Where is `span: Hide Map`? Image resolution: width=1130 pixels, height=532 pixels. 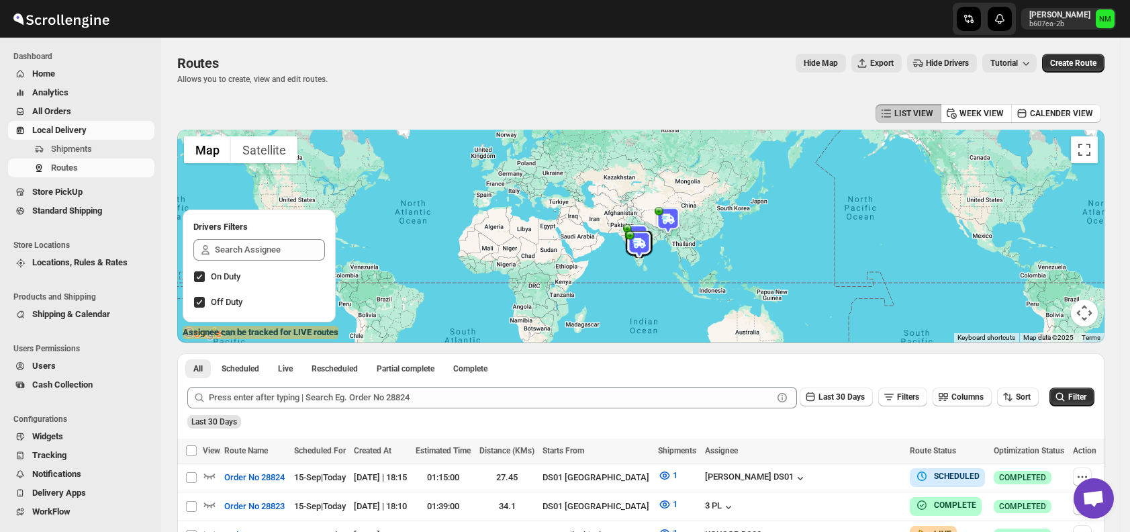 span: Hide Map is located at coordinates (820, 63).